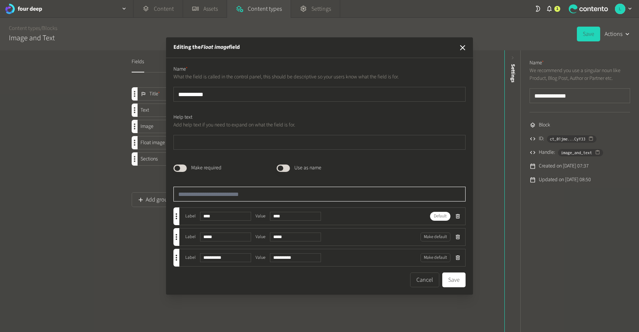 Image resolution: width=639 pixels, height=332 pixels. I want to click on label: Help text, so click(183, 117).